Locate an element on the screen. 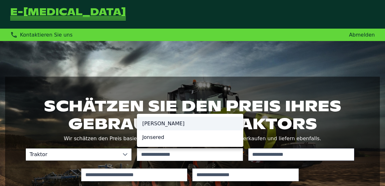 The image size is (385, 186). h1: Schätzen Sie den Preis Ihres gebrauchten Traktors is located at coordinates (192, 115).